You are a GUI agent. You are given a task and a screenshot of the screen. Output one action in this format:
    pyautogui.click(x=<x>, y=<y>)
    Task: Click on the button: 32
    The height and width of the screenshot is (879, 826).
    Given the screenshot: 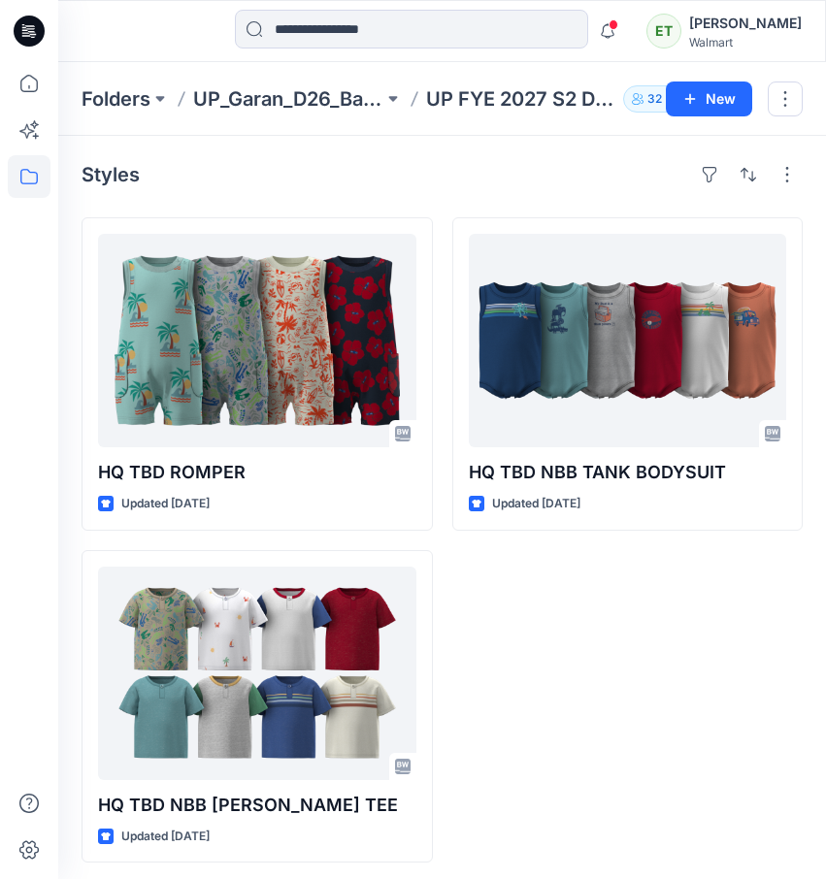 What is the action you would take?
    pyautogui.click(x=654, y=99)
    